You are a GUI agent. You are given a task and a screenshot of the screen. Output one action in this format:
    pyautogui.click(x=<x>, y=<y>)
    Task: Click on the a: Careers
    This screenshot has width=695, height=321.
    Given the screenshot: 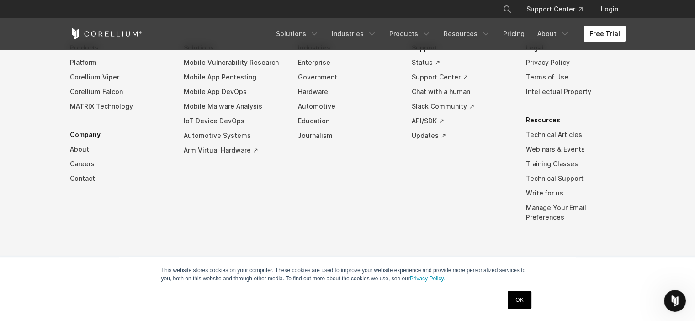 What is the action you would take?
    pyautogui.click(x=120, y=164)
    